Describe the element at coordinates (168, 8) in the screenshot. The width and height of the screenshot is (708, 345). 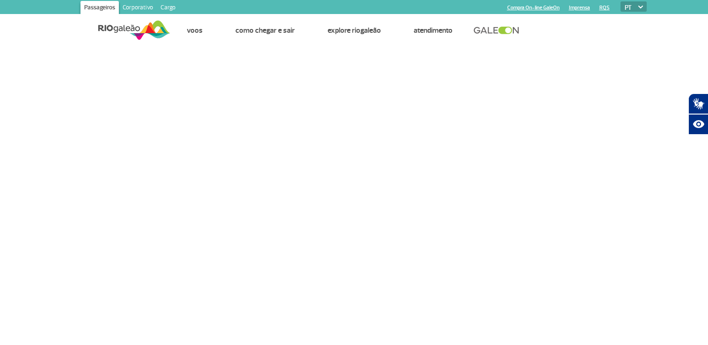
I see `a: Cargo` at that location.